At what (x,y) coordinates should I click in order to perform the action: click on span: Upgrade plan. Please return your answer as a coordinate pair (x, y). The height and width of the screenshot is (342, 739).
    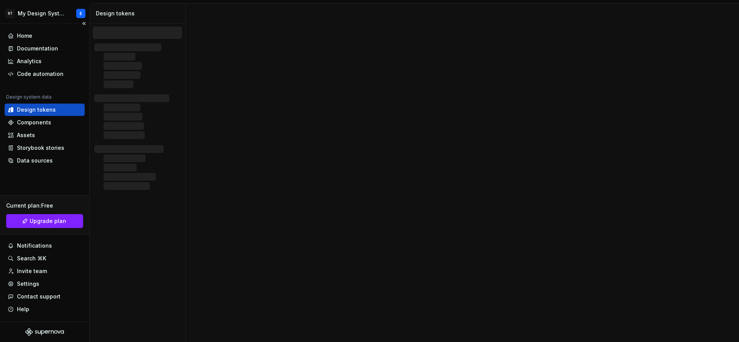
    Looking at the image, I should click on (48, 221).